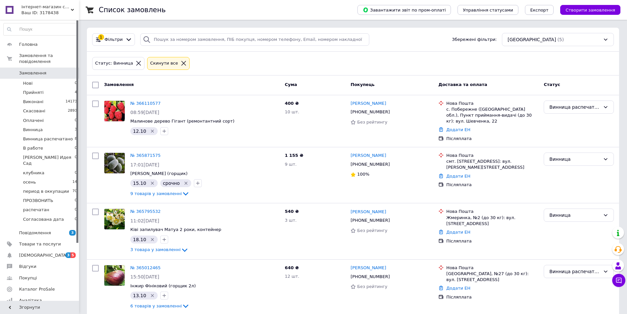  Describe the element at coordinates (294, 155) in the screenshot. I see `span: 1 155 ₴` at that location.